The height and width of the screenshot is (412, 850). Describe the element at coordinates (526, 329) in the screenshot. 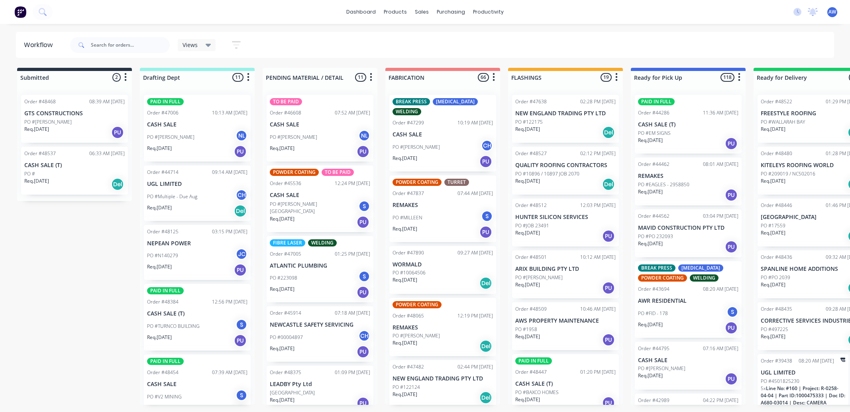

I see `p: PO #1958` at that location.